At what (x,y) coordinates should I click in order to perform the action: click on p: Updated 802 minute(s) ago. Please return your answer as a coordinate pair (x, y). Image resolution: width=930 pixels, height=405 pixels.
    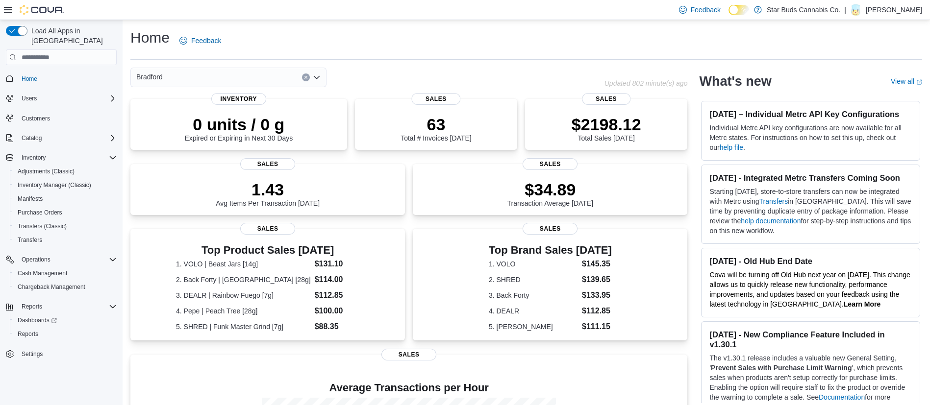
    Looking at the image, I should click on (646, 83).